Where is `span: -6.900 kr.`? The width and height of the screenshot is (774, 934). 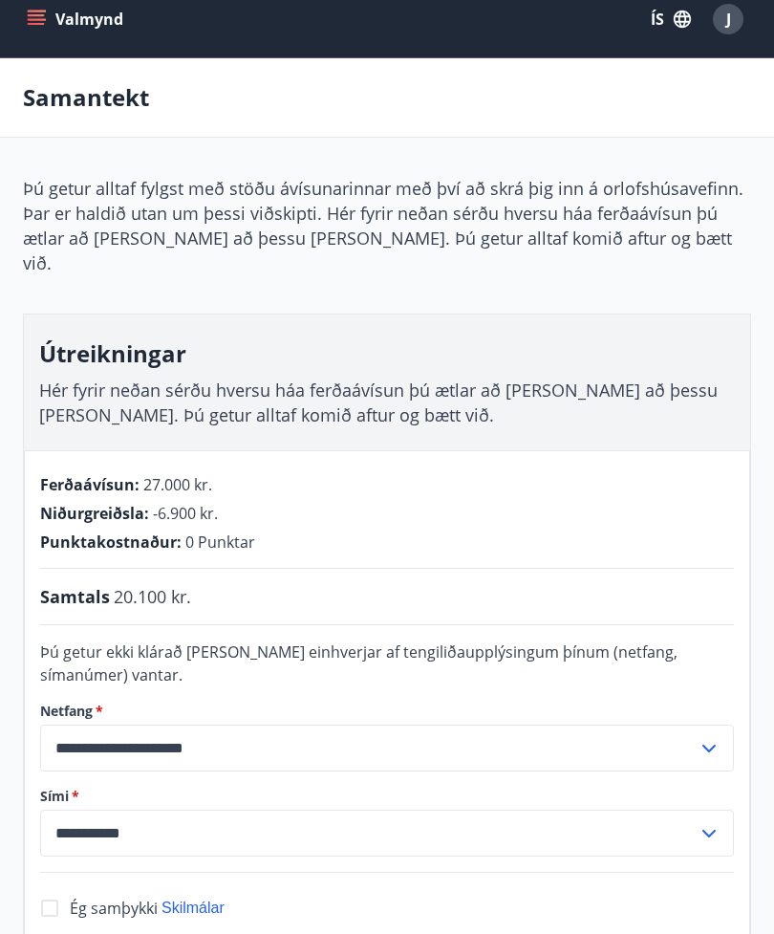
span: -6.900 kr. is located at coordinates (185, 513).